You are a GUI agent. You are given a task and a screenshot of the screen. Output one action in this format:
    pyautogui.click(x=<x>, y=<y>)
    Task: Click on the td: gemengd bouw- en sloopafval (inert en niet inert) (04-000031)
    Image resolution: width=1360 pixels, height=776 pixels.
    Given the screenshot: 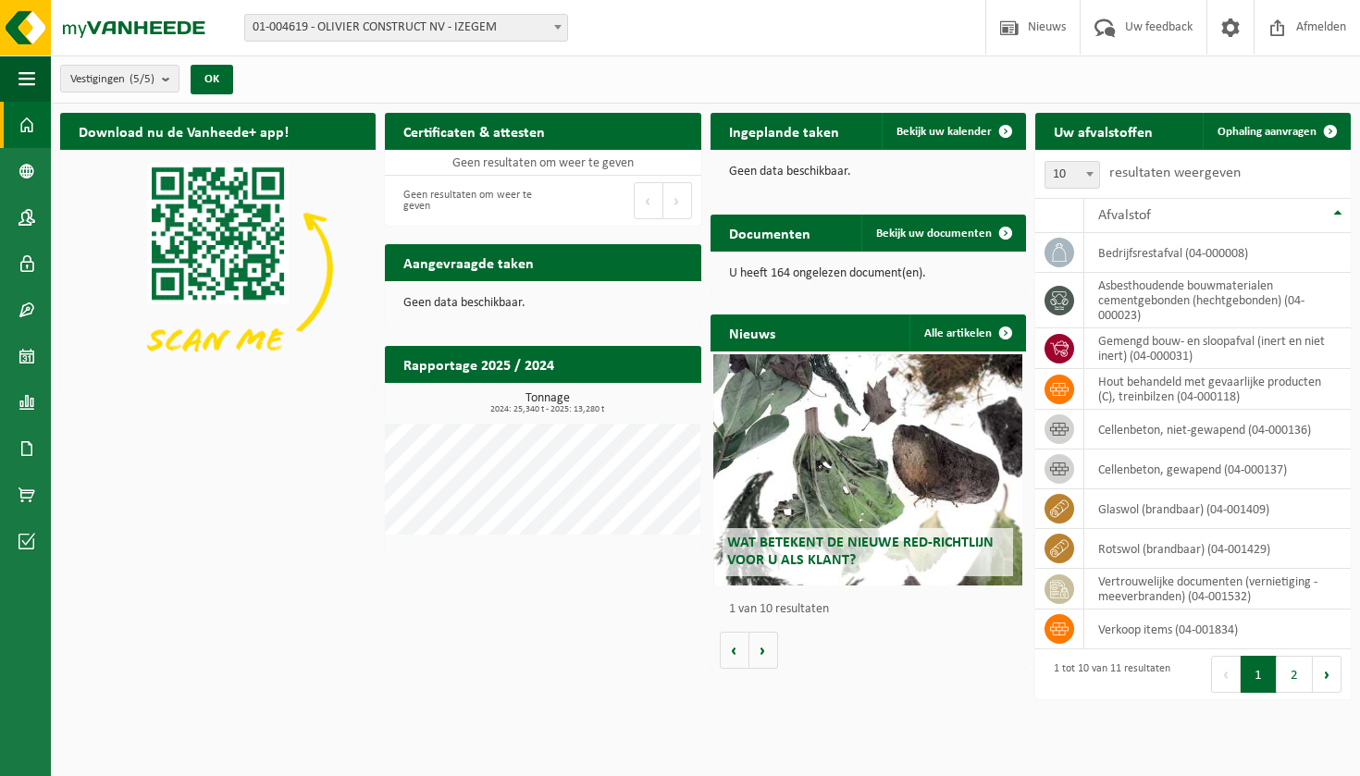 What is the action you would take?
    pyautogui.click(x=1218, y=349)
    